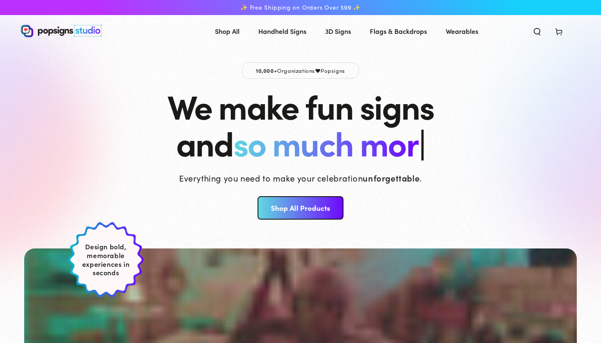 This screenshot has width=601, height=343. Describe the element at coordinates (398, 31) in the screenshot. I see `a: Flags & Backdrops` at that location.